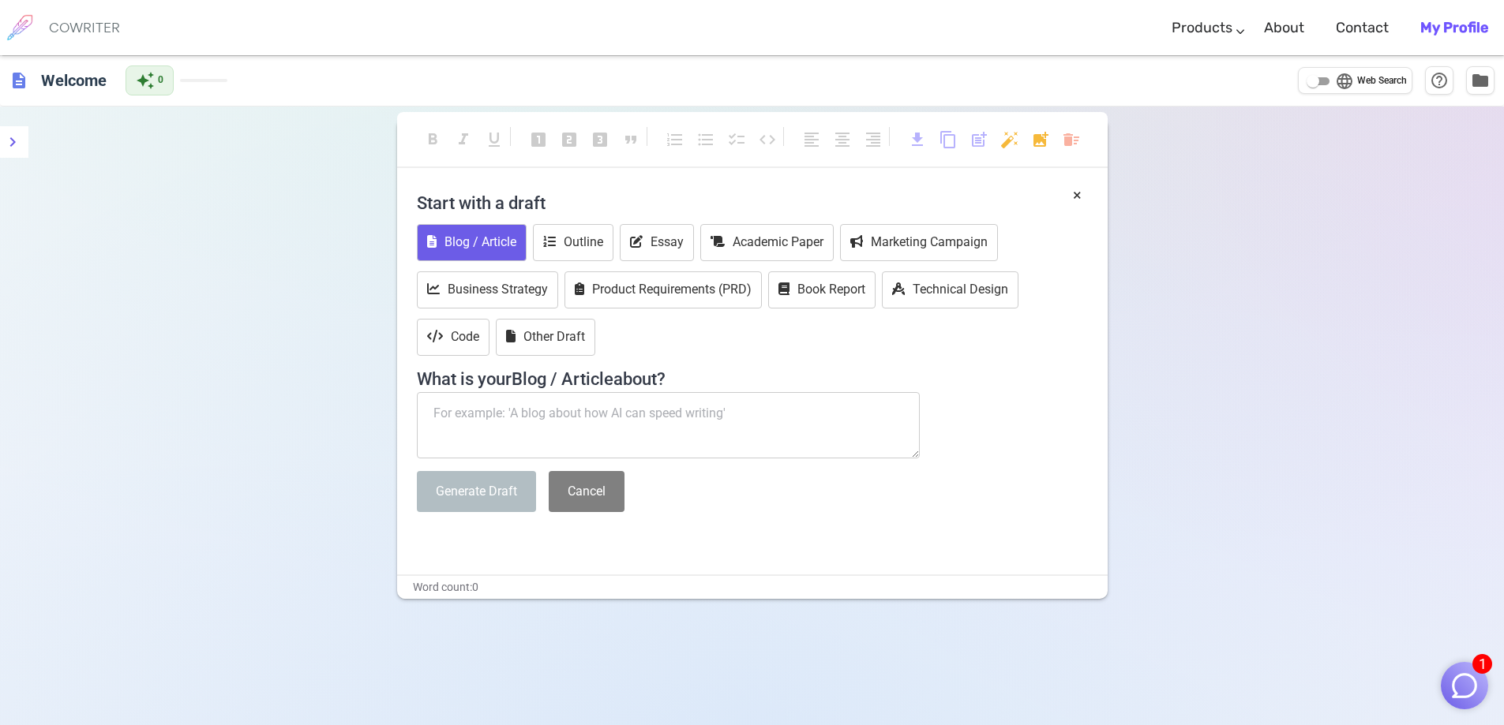 The height and width of the screenshot is (725, 1504). Describe the element at coordinates (545, 337) in the screenshot. I see `button: Other Draft` at that location.